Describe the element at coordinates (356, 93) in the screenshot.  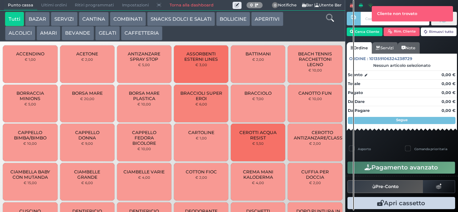
I see `strong: Pagato` at that location.